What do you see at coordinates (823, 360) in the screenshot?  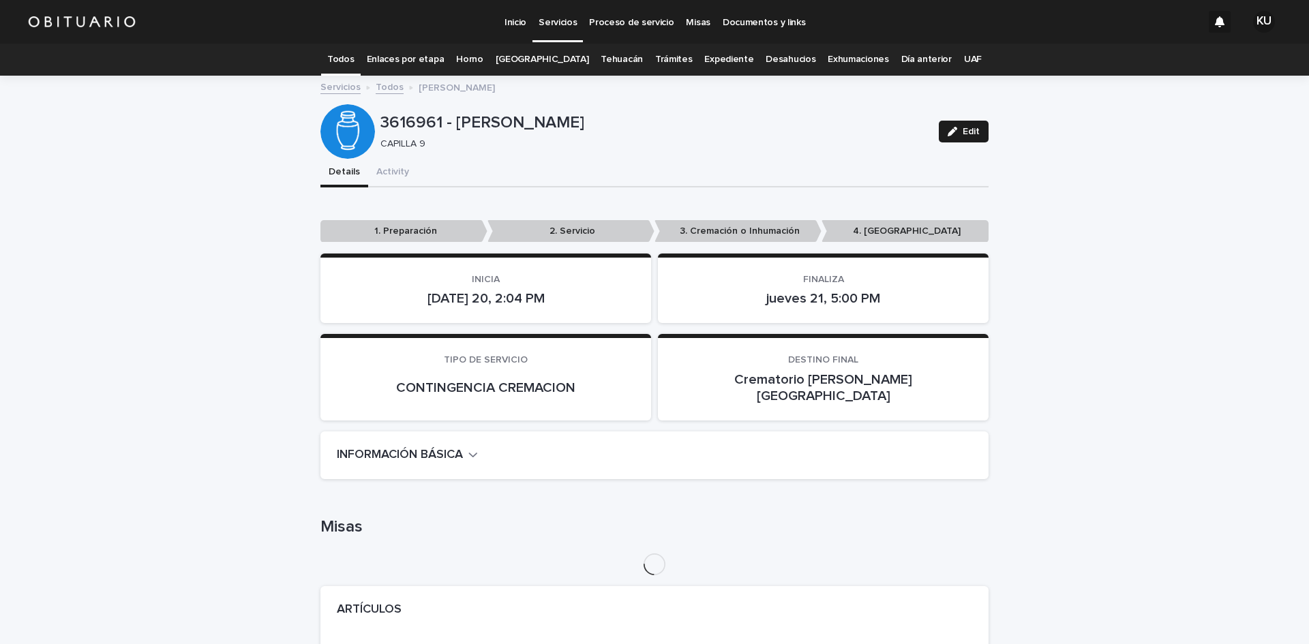 I see `span: DESTINO FINAL` at bounding box center [823, 360].